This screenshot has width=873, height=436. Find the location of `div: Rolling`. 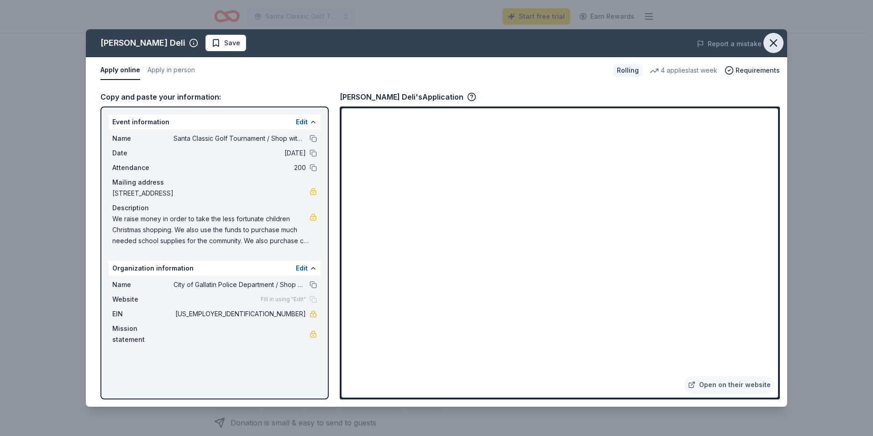

div: Rolling is located at coordinates (628, 70).